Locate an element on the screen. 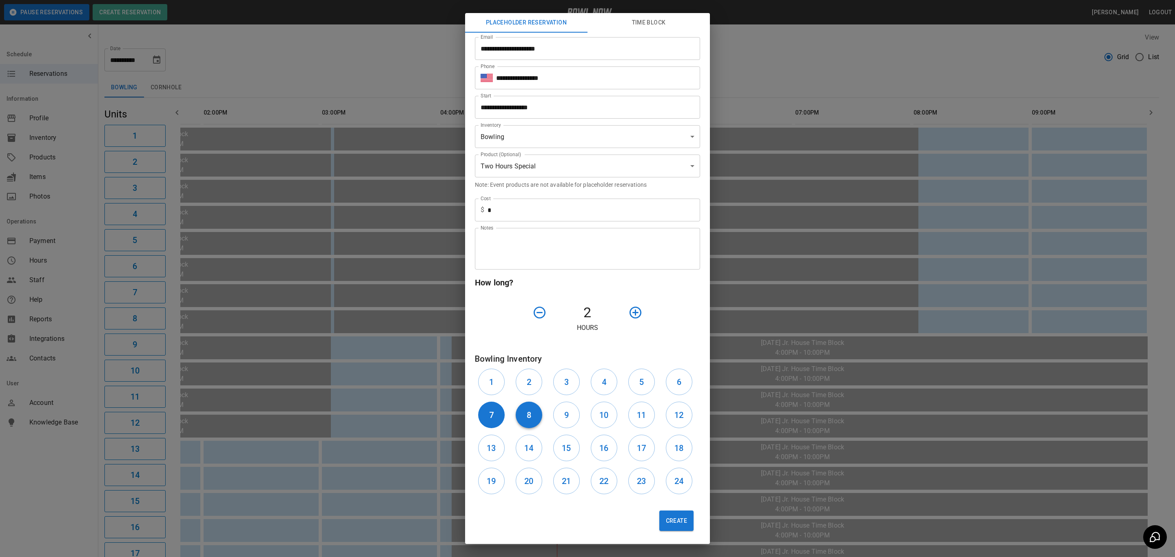  h6: 15 is located at coordinates (566, 448).